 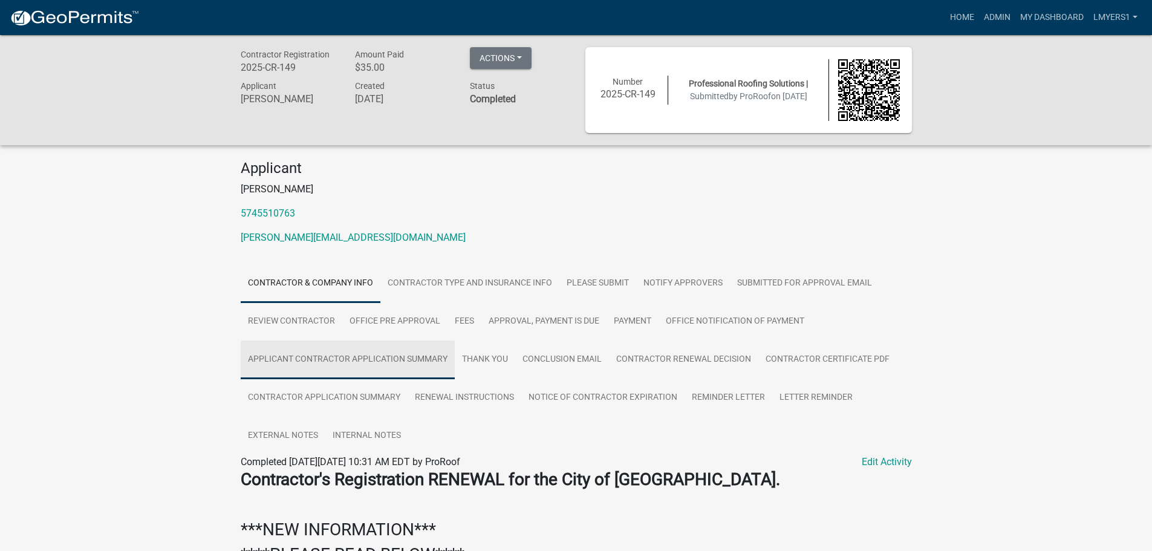 What do you see at coordinates (628, 82) in the screenshot?
I see `span: Number` at bounding box center [628, 82].